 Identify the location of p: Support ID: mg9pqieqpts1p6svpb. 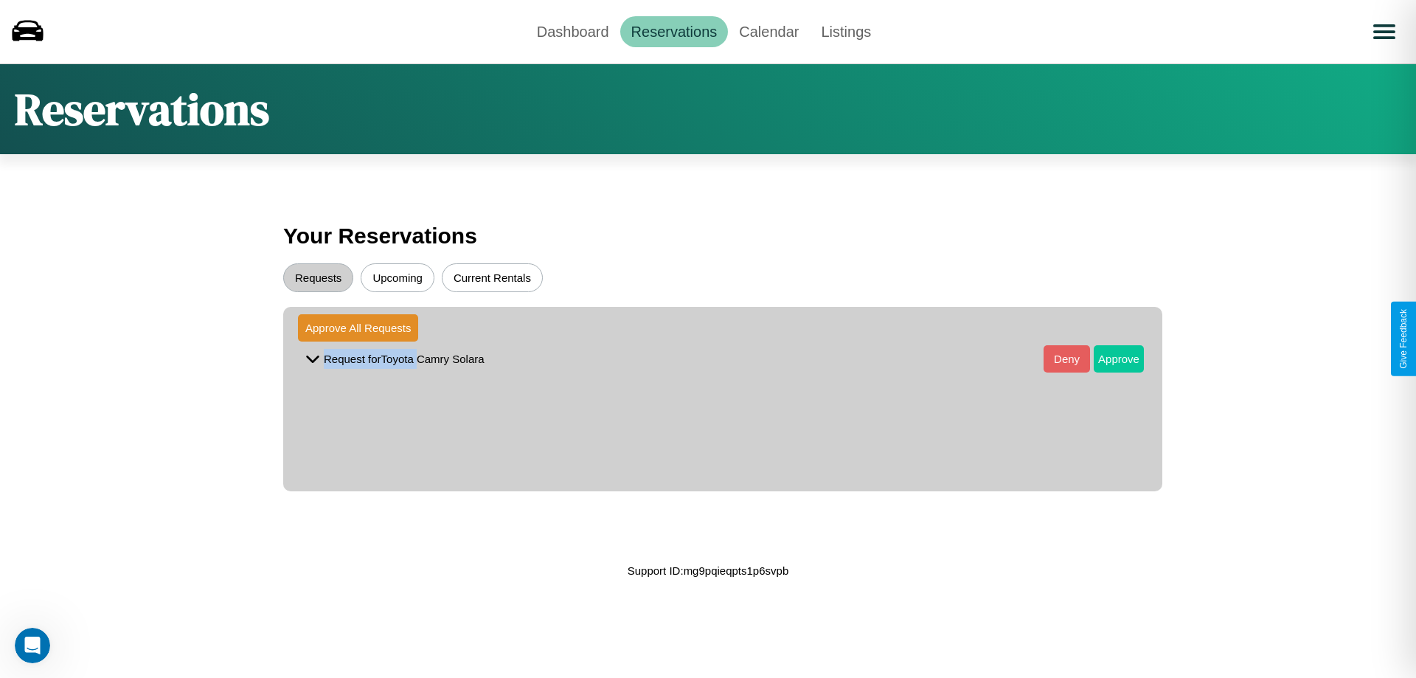
(708, 570).